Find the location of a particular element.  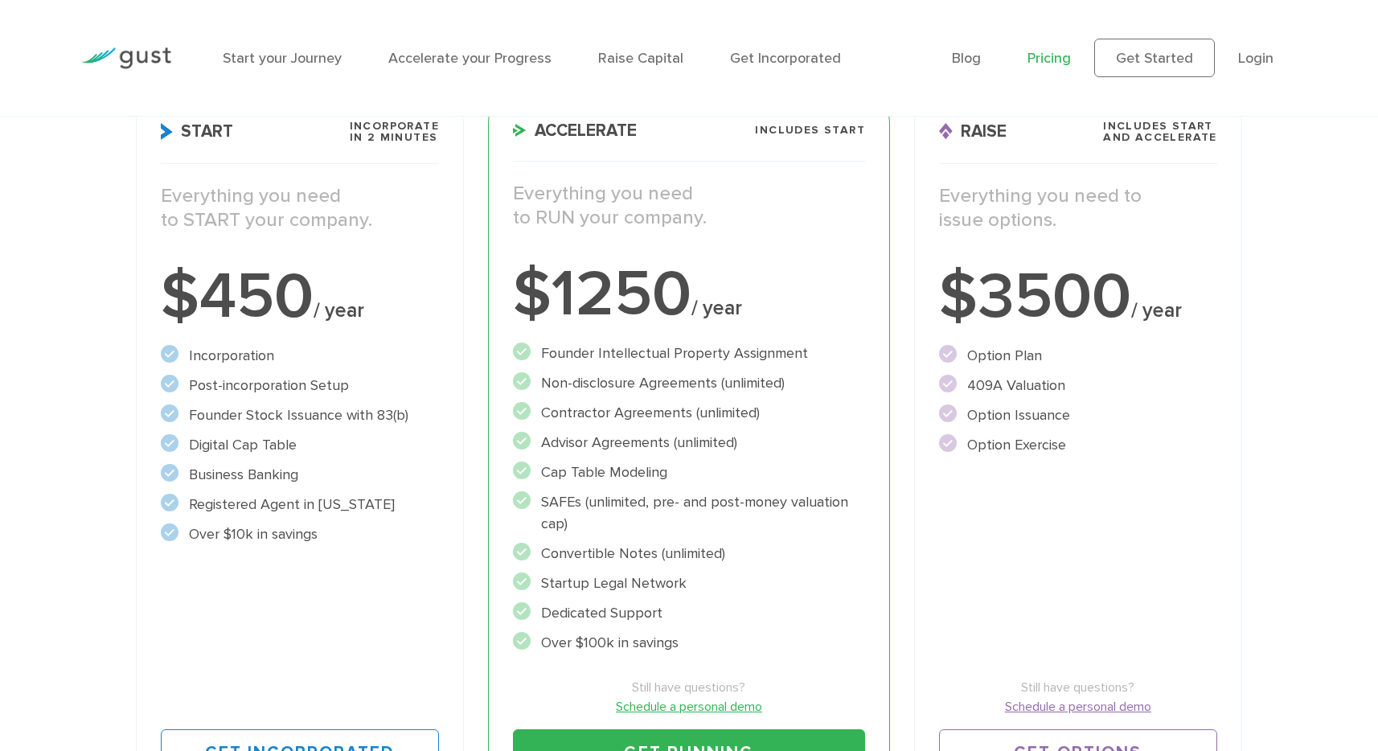

a: Accelerate your Progress is located at coordinates (470, 58).